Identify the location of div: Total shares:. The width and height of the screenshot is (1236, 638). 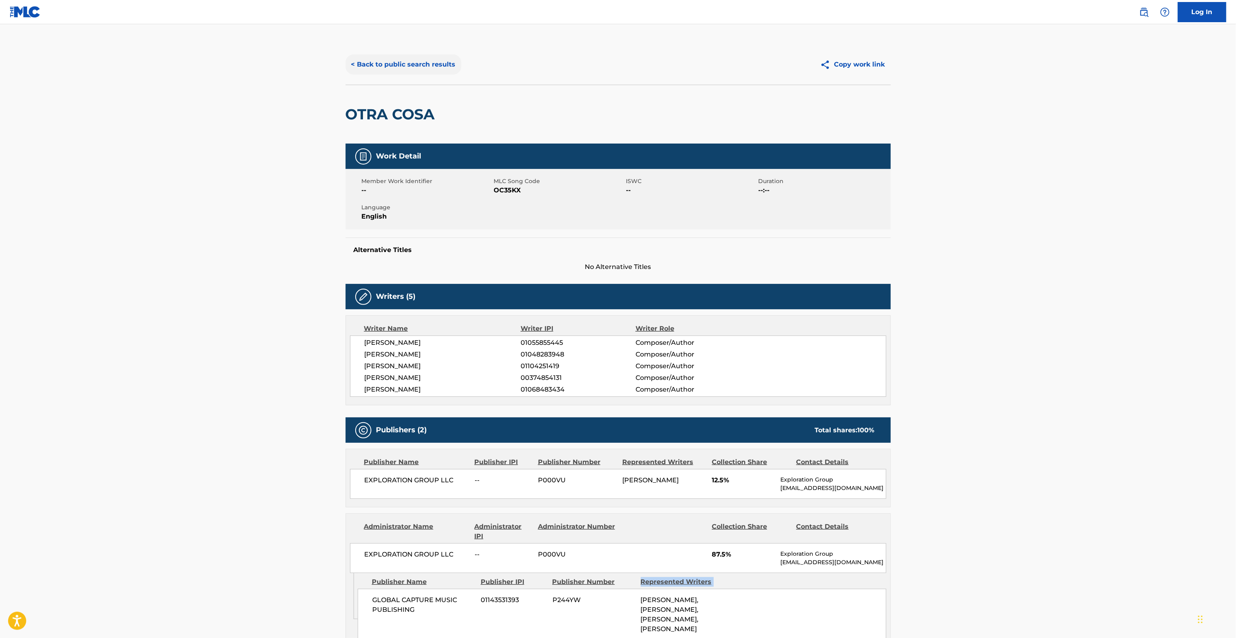
(845, 430).